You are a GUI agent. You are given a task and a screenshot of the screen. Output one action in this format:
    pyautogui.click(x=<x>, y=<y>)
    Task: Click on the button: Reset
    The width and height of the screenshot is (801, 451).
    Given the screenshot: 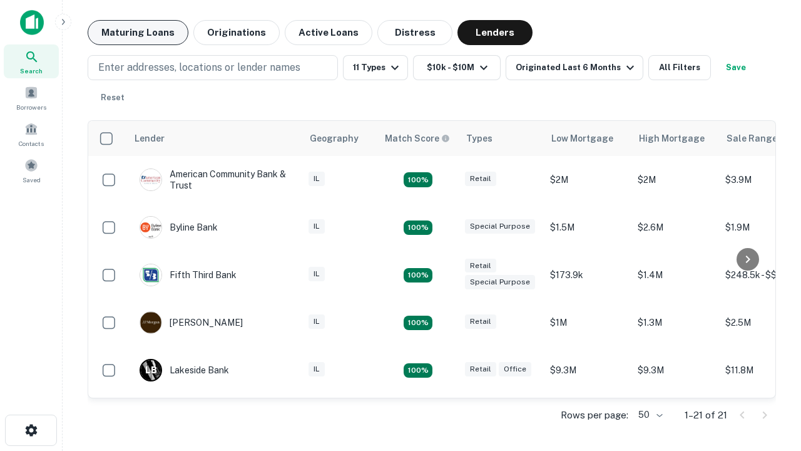 What is the action you would take?
    pyautogui.click(x=113, y=98)
    